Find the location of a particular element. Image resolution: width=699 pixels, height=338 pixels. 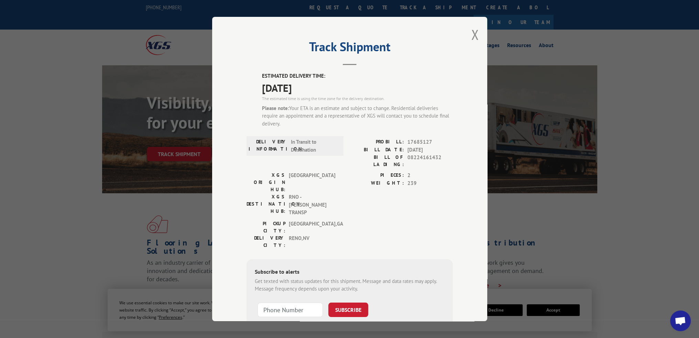

label: DELIVERY INFORMATION: is located at coordinates (268, 146).